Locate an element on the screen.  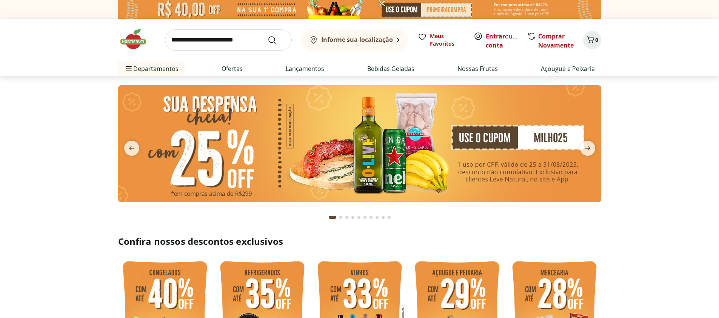
button: Go to page 7 from fs-carousel is located at coordinates (371, 217).